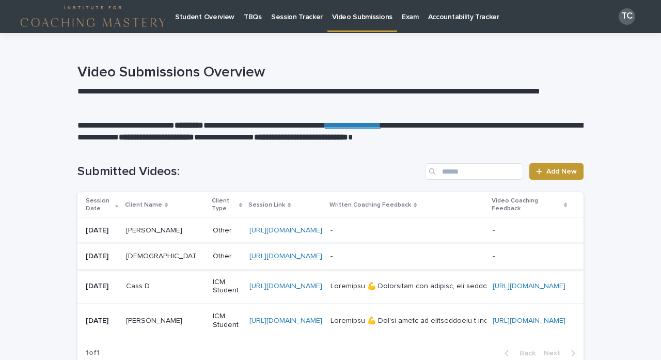 This screenshot has height=360, width=661. Describe the element at coordinates (407, 321) in the screenshot. I see `div: Loremipsu 💪 Dol'si ametc ad elitseddoeiu t inci utlab et dolorem al enima mi veni quisno exer ull...` at that location.